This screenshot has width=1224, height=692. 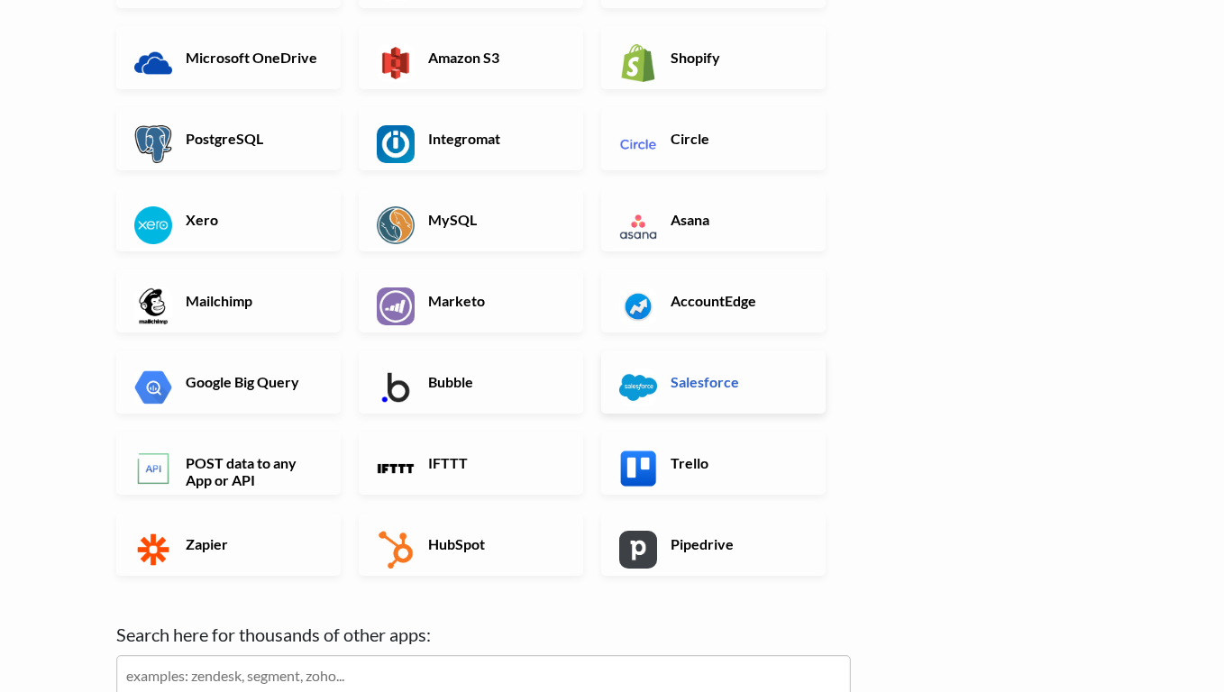 What do you see at coordinates (153, 63) in the screenshot?
I see `img: Microsoft OneDrive App & API` at bounding box center [153, 63].